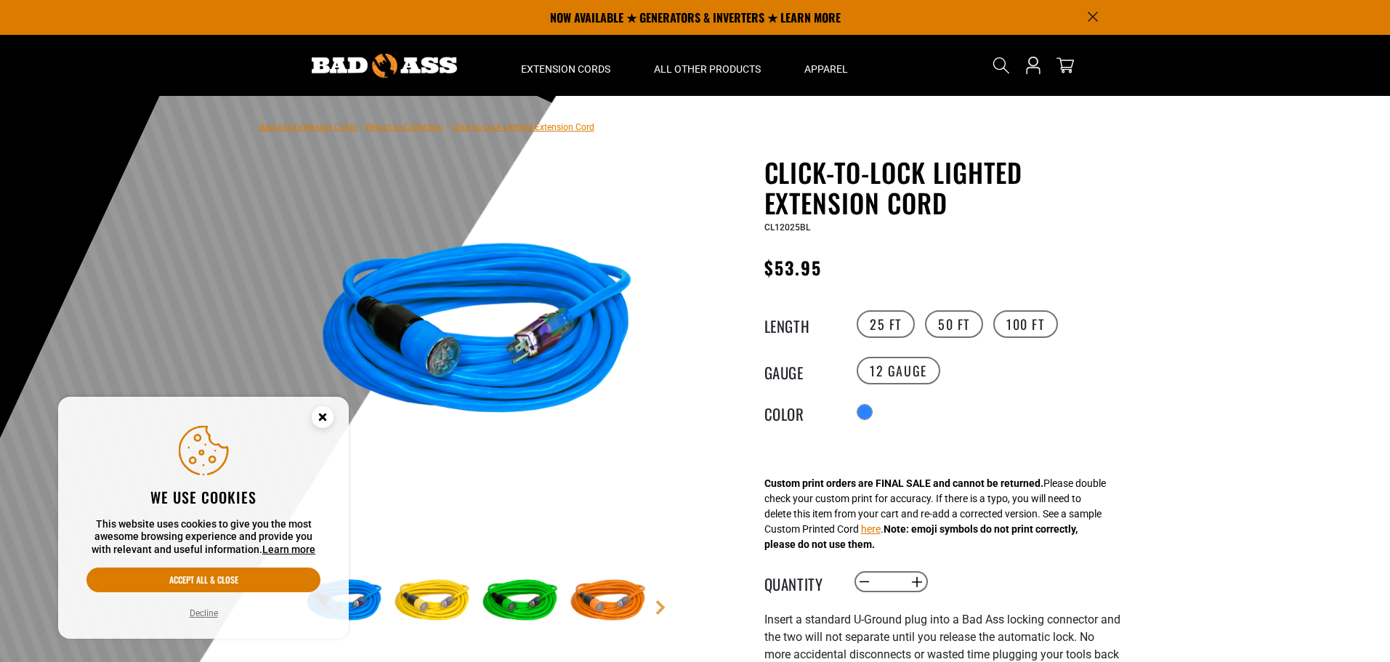 This screenshot has width=1390, height=662. What do you see at coordinates (801, 324) in the screenshot?
I see `legend: Length` at bounding box center [801, 324].